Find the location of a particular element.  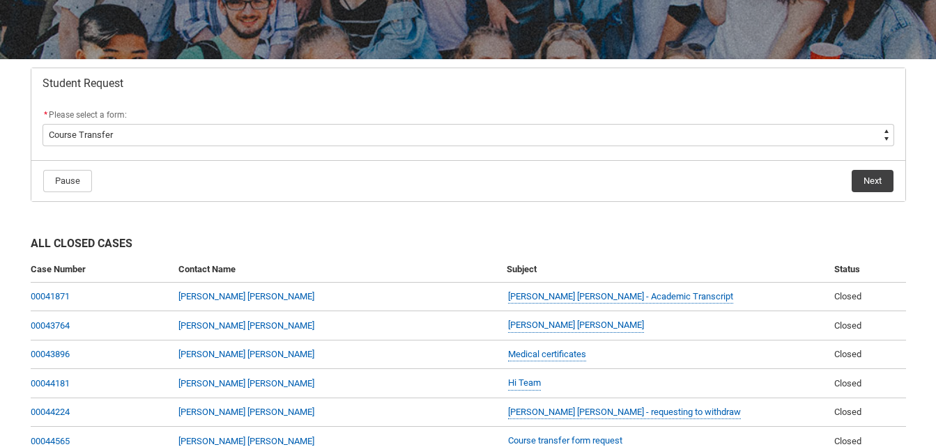

a: 00041871 is located at coordinates (50, 296).